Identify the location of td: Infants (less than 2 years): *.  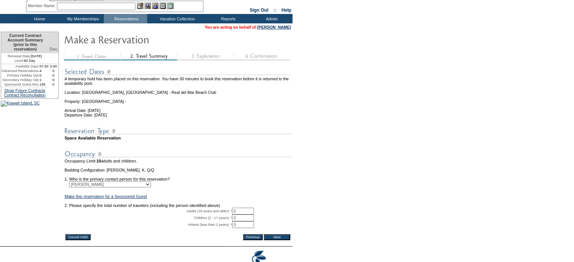
(148, 225).